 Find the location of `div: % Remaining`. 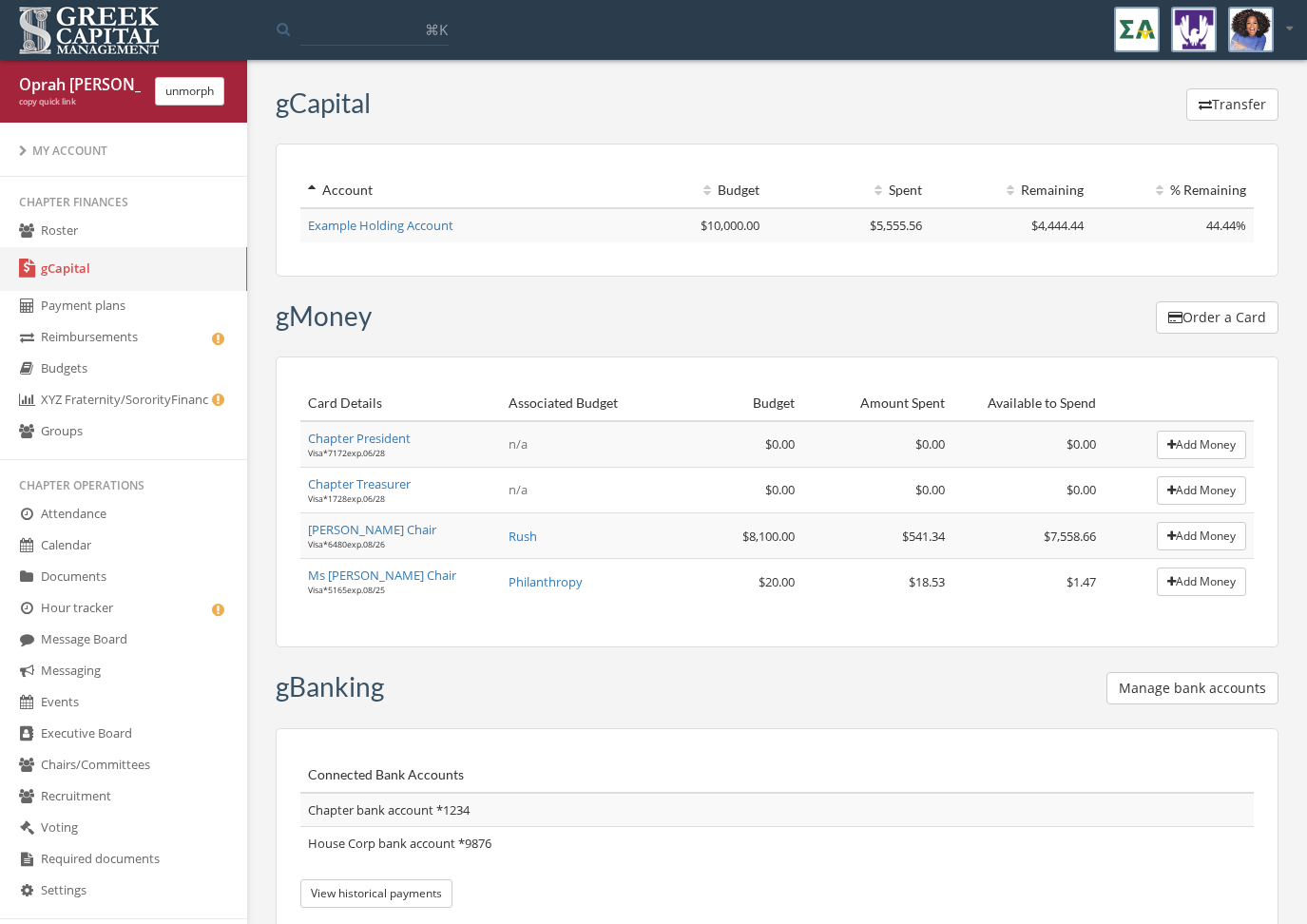

div: % Remaining is located at coordinates (1172, 190).